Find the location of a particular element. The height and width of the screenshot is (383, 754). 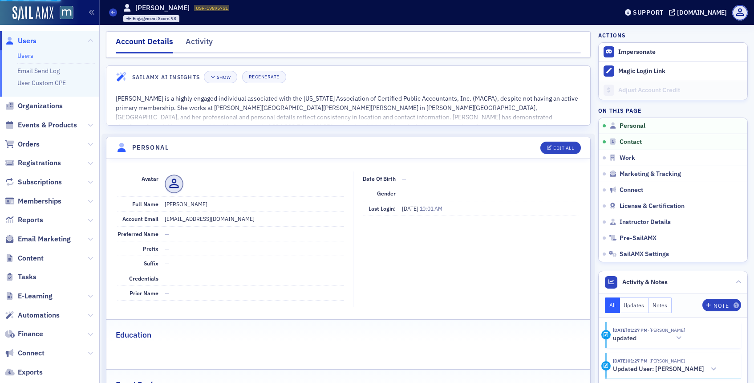

span: Content is located at coordinates (31, 258).